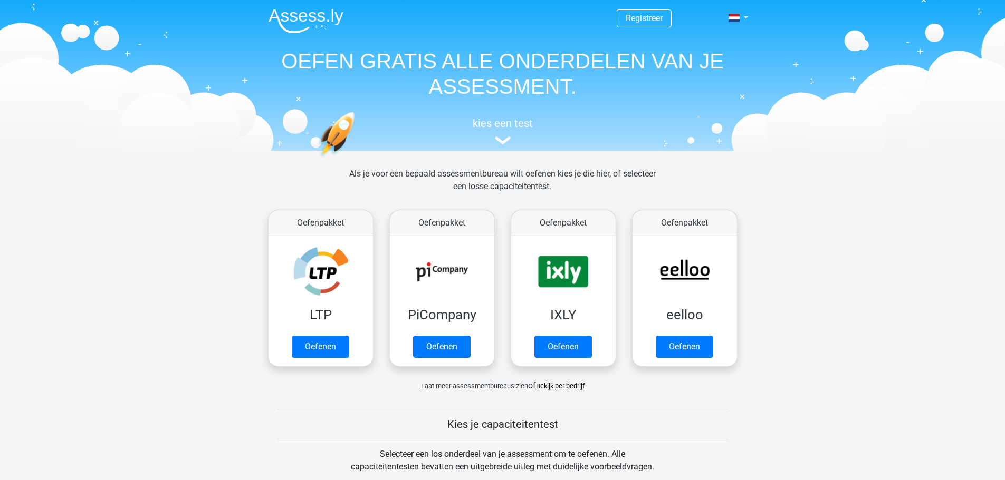 The image size is (1005, 480). What do you see at coordinates (503, 123) in the screenshot?
I see `h5: kies een test` at bounding box center [503, 123].